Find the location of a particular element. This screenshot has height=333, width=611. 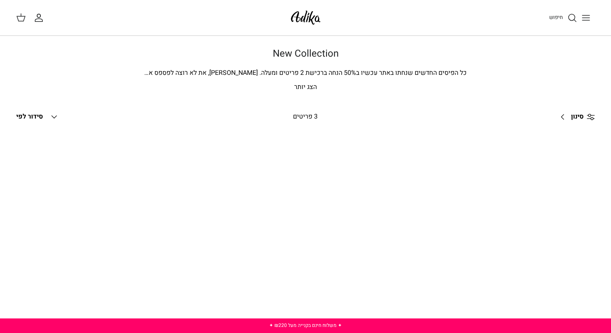

div: 3 פריטים is located at coordinates (305, 117).